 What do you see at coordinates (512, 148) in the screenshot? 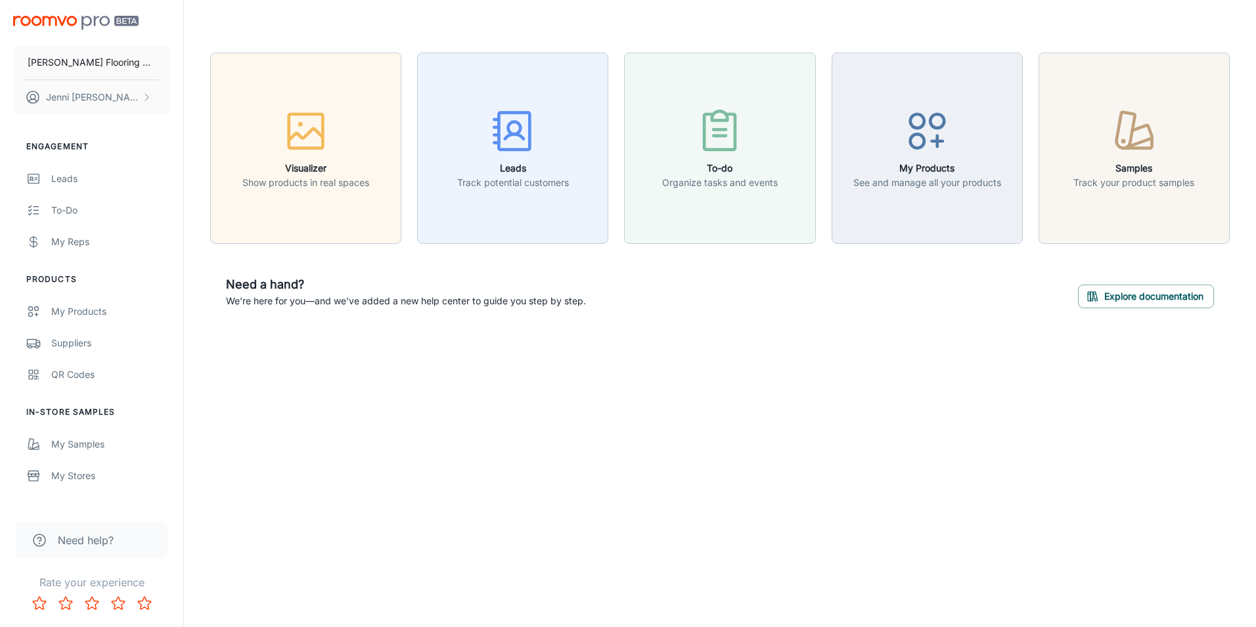
I see `button: LeadsTrack potential customers` at bounding box center [512, 148].